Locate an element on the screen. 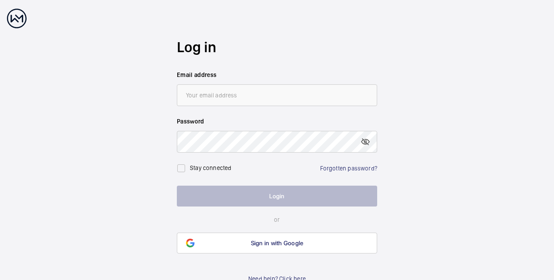 This screenshot has height=280, width=554. span: Sign in with Google is located at coordinates (277, 243).